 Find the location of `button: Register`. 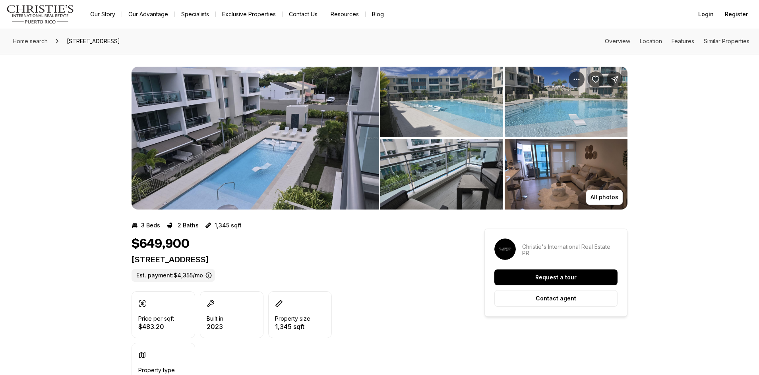

button: Register is located at coordinates (736, 14).